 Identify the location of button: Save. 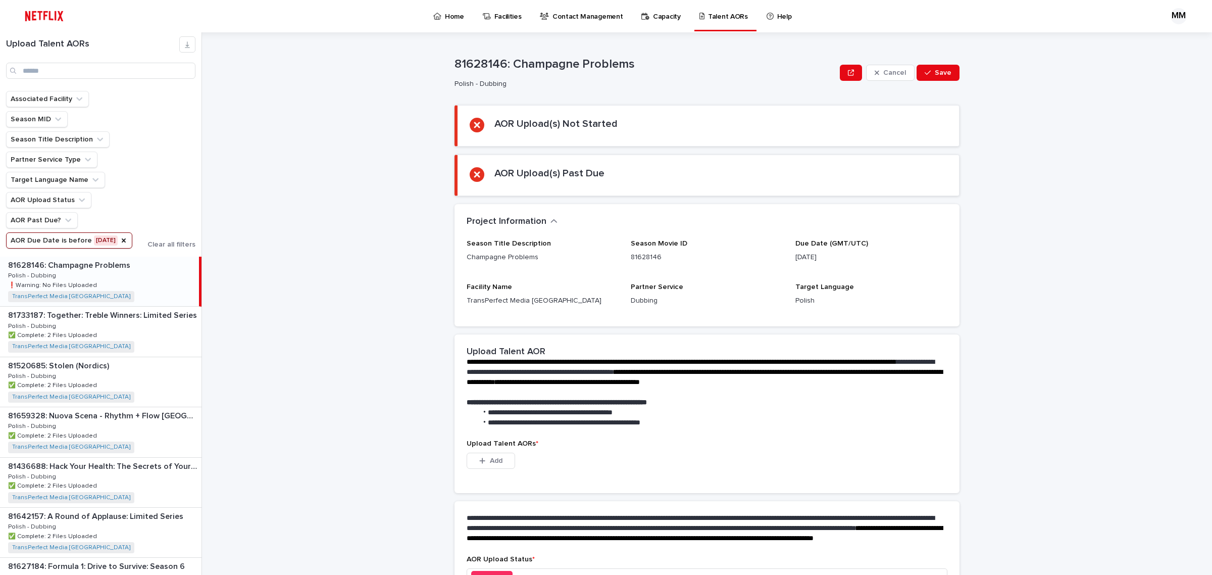
(938, 73).